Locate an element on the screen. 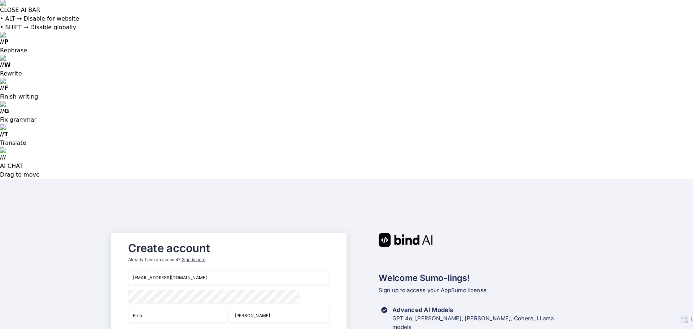  h3: Advanced AI Models is located at coordinates (473, 310).